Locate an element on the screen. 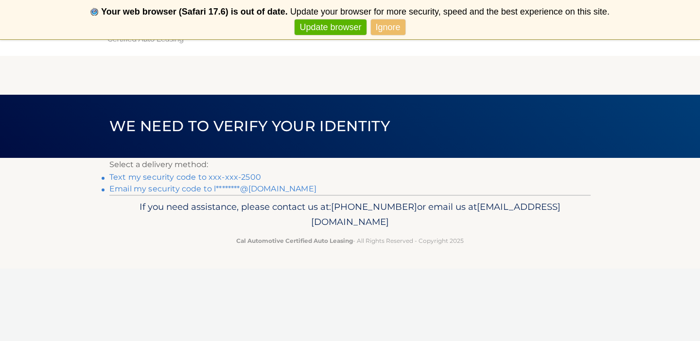 Image resolution: width=700 pixels, height=341 pixels. p: If you need assistance, please contact us at: or email us at is located at coordinates (350, 215).